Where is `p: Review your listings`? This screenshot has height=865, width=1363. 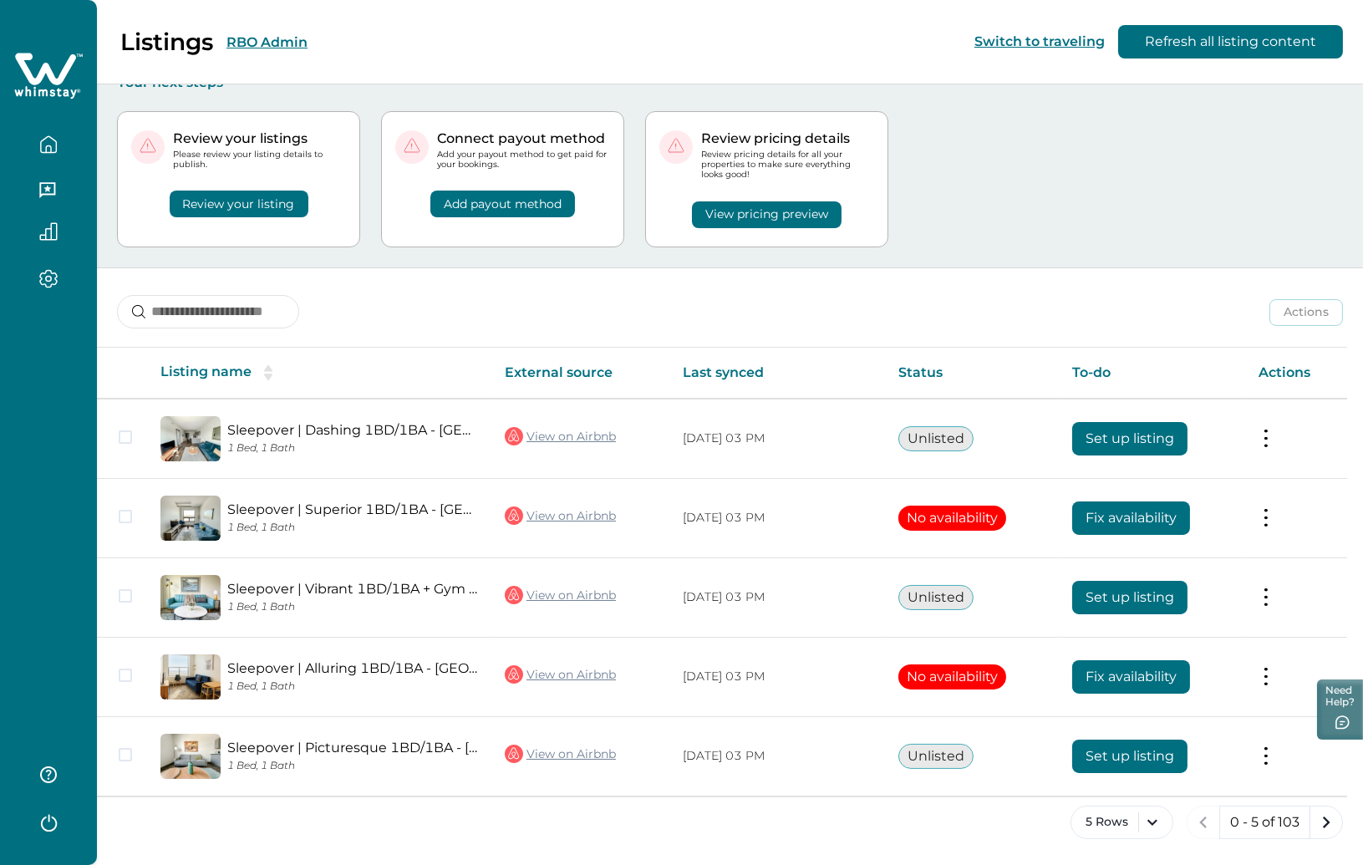
p: Review your listings is located at coordinates (259, 139).